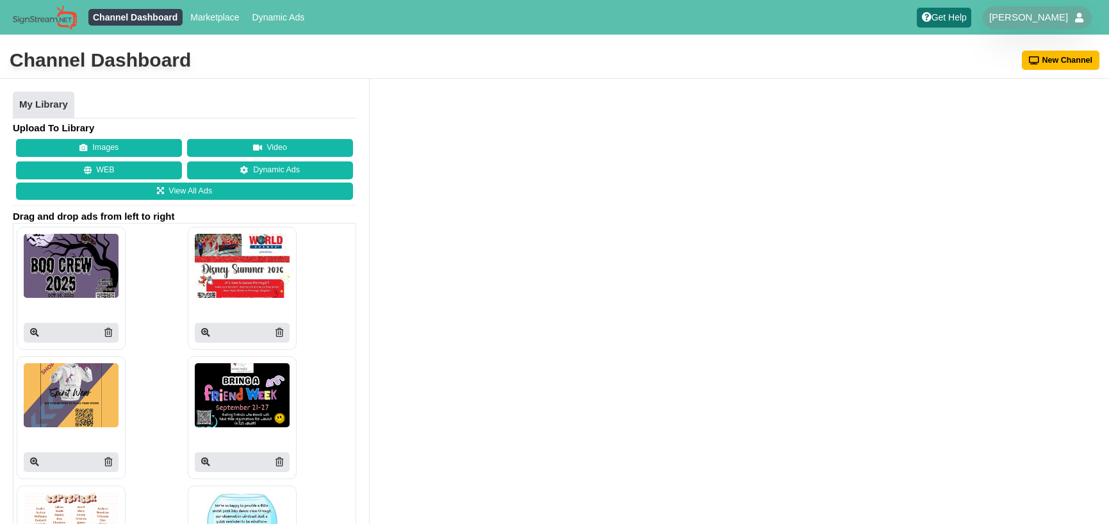 This screenshot has width=1109, height=524. I want to click on a: View All Ads, so click(184, 192).